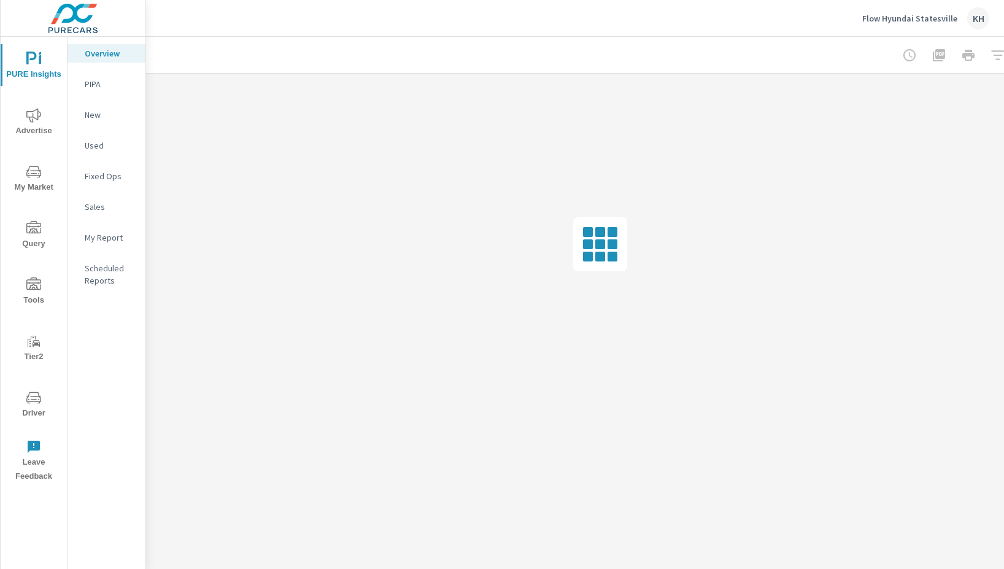 This screenshot has width=1004, height=569. What do you see at coordinates (34, 236) in the screenshot?
I see `span: Query` at bounding box center [34, 236].